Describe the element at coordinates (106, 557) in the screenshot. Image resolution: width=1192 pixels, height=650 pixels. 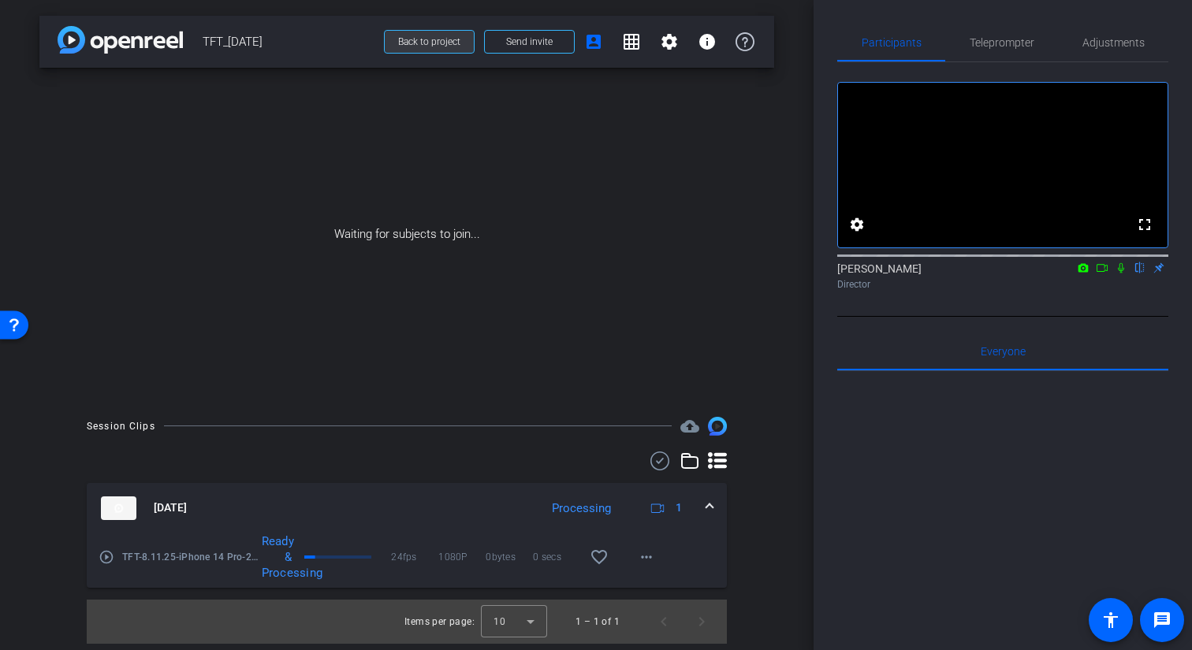
I see `mat-icon: play_circle_outline` at that location.